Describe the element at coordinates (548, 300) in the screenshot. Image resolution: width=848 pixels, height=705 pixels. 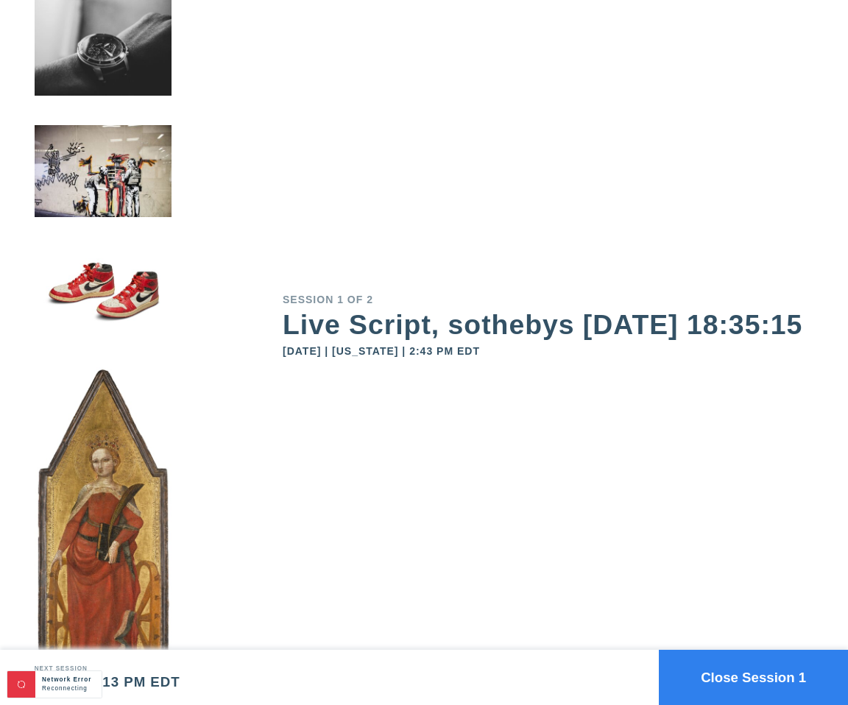
I see `div: Session 1 of 2` at that location.